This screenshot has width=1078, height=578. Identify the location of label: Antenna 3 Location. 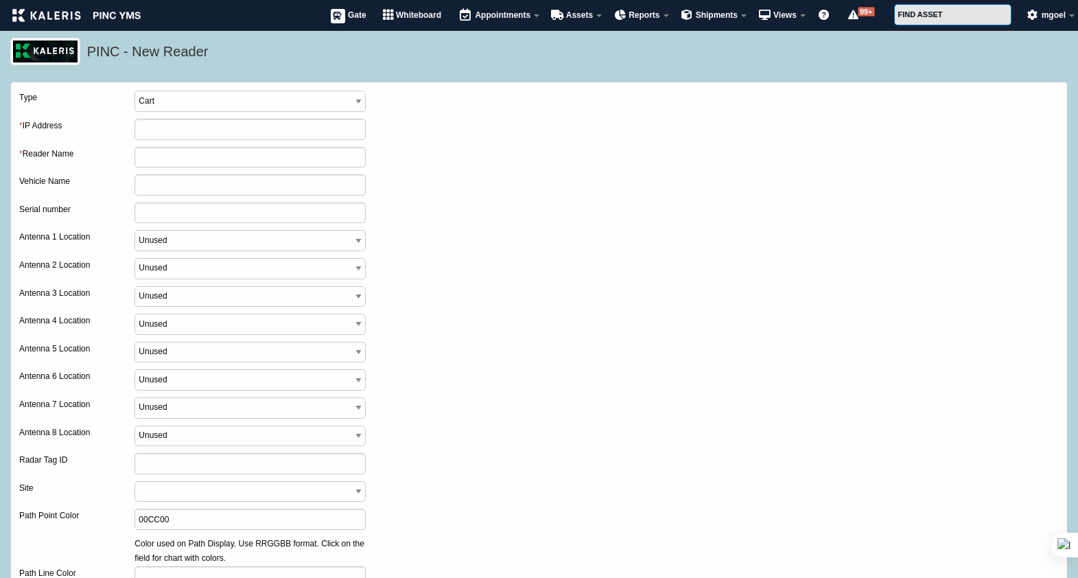
(77, 294).